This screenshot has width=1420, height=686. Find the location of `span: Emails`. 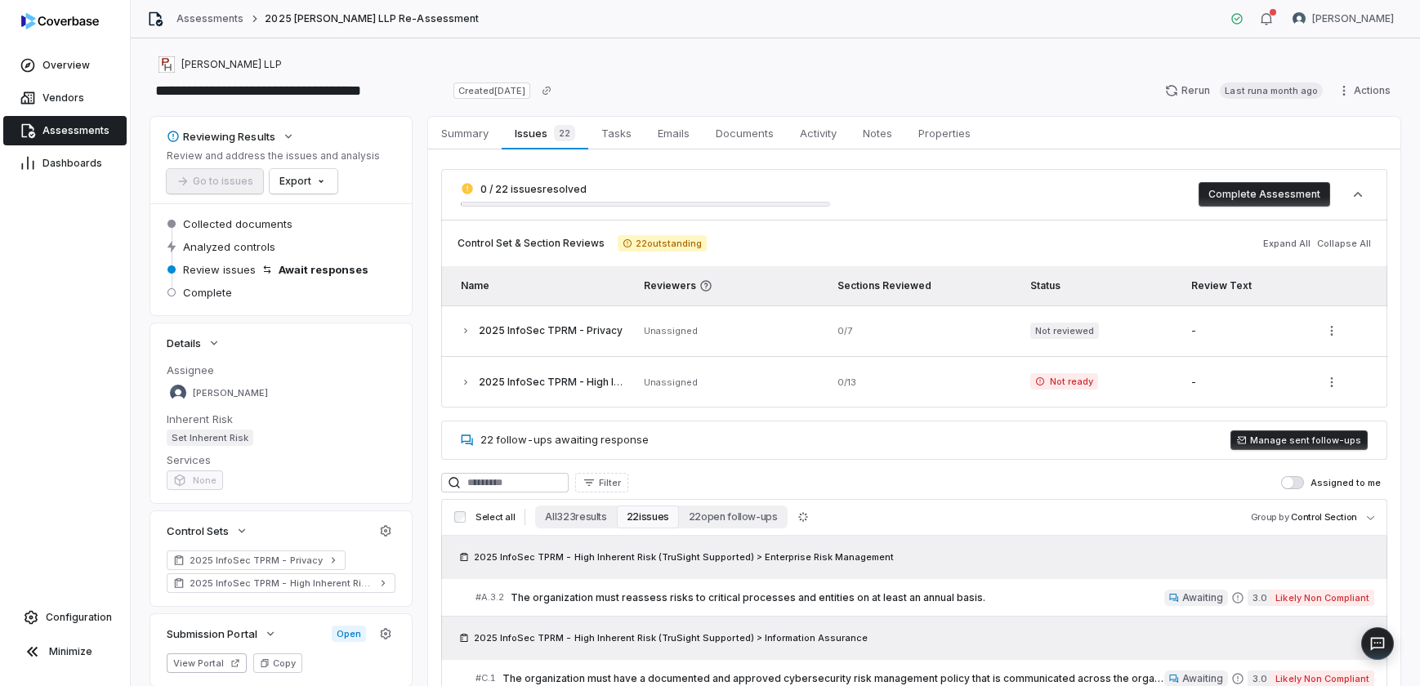

span: Emails is located at coordinates (673, 133).